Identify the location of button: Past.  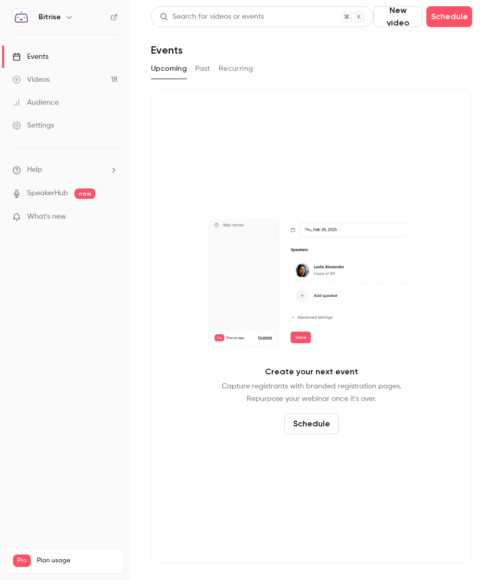
(202, 69).